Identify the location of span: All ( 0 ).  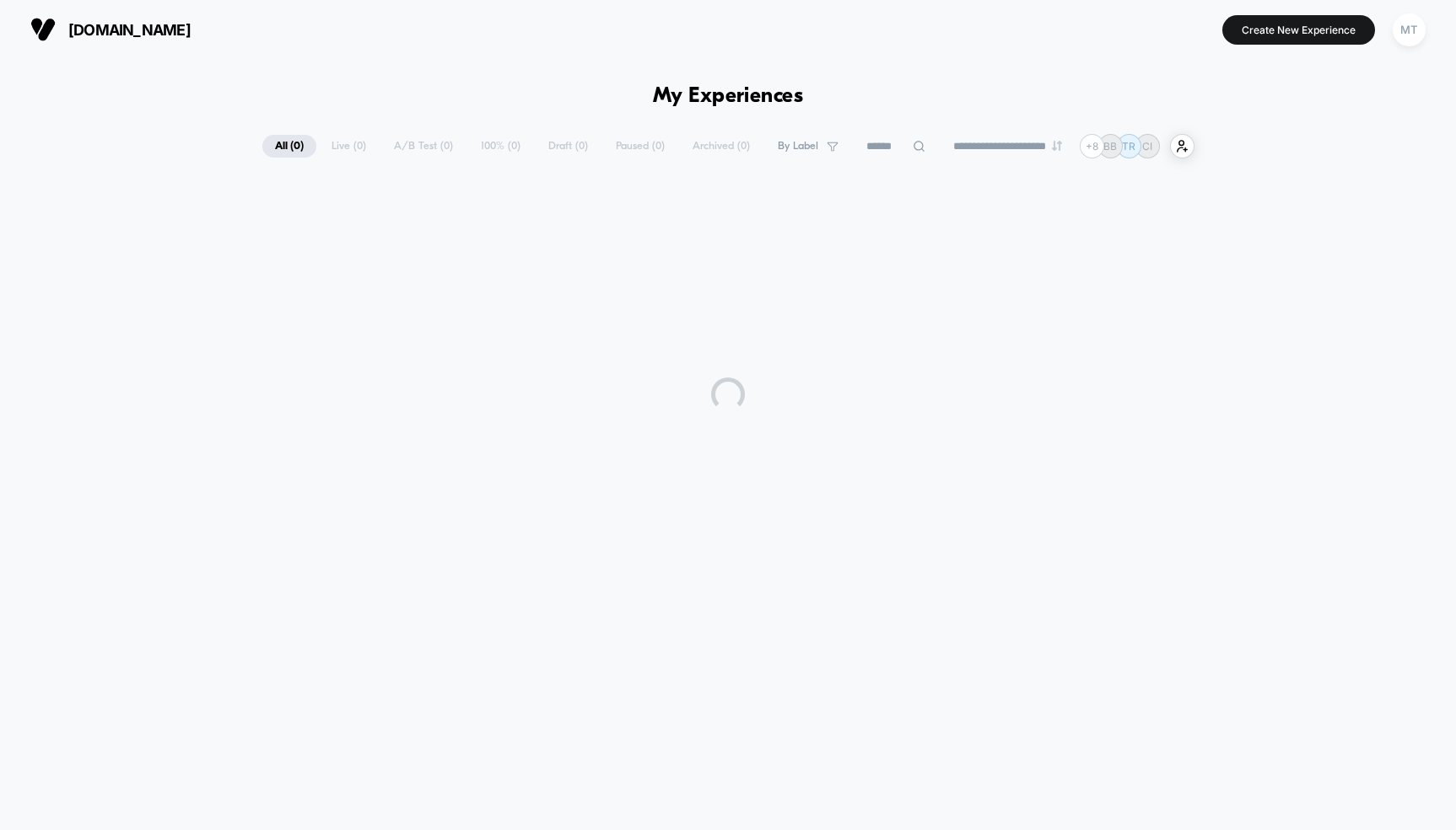
(290, 146).